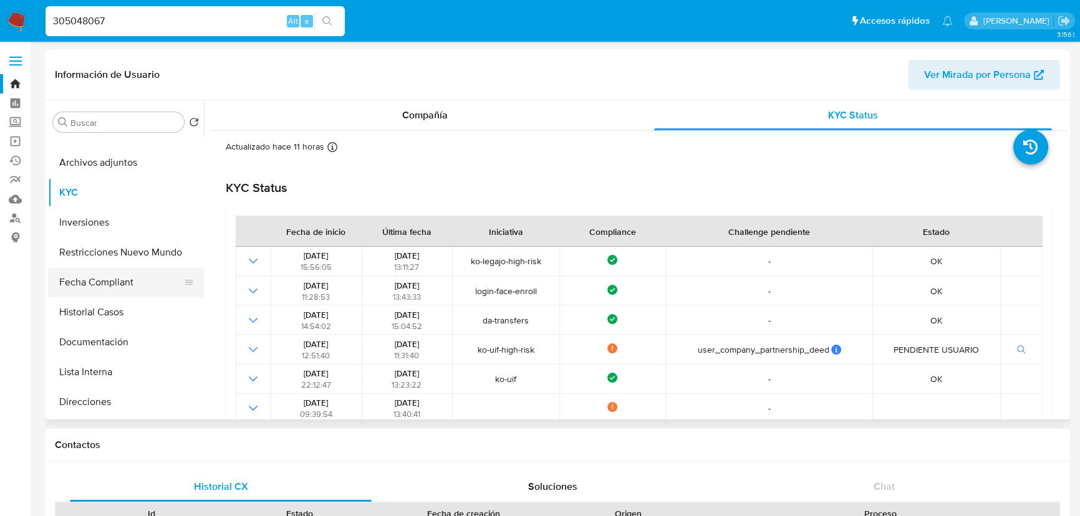  What do you see at coordinates (293, 21) in the screenshot?
I see `span: Alt` at bounding box center [293, 21].